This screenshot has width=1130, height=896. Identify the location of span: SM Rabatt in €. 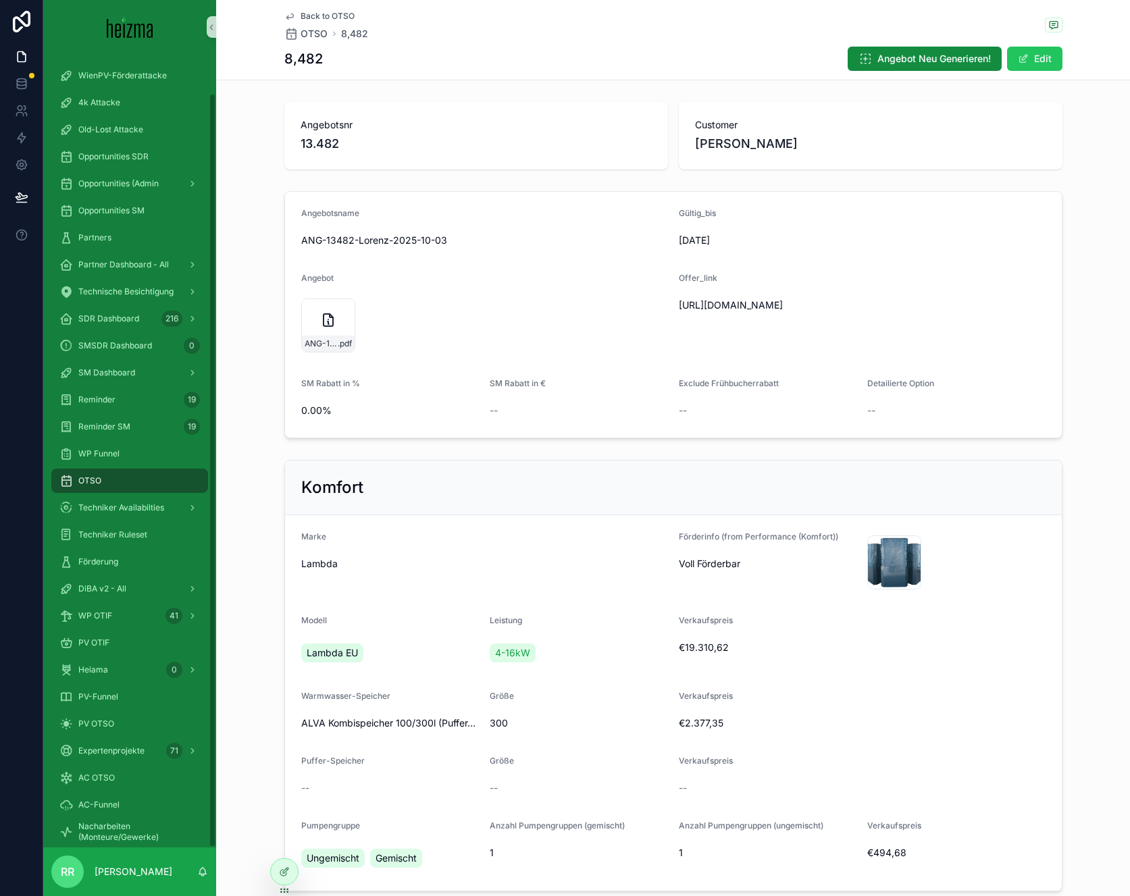
(517, 383).